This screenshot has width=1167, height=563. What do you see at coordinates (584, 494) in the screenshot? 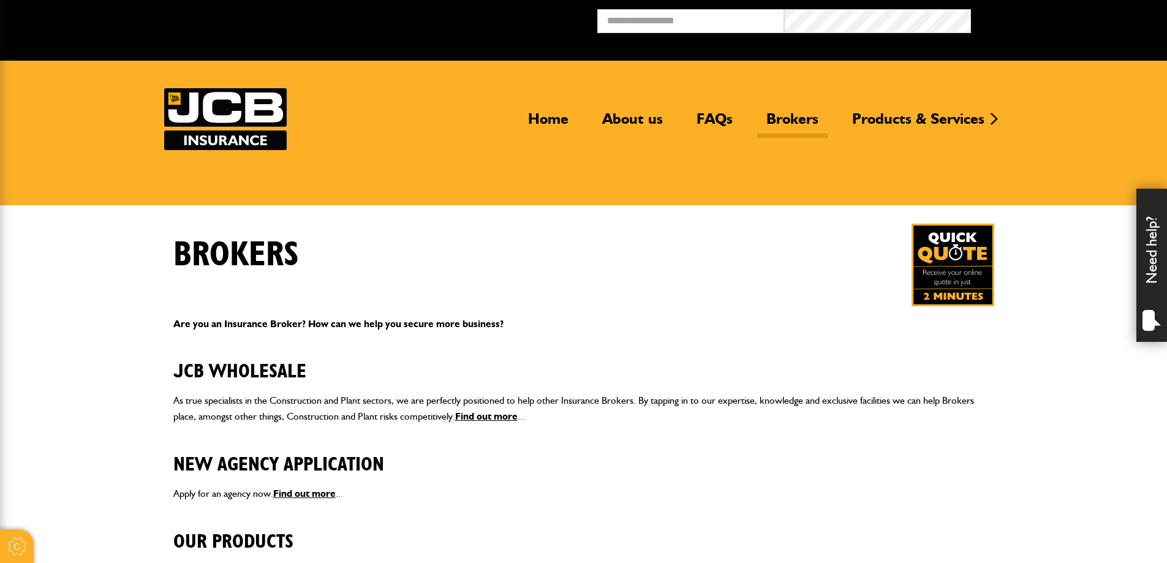
I see `p: Apply for an agency now. ...` at bounding box center [584, 494].